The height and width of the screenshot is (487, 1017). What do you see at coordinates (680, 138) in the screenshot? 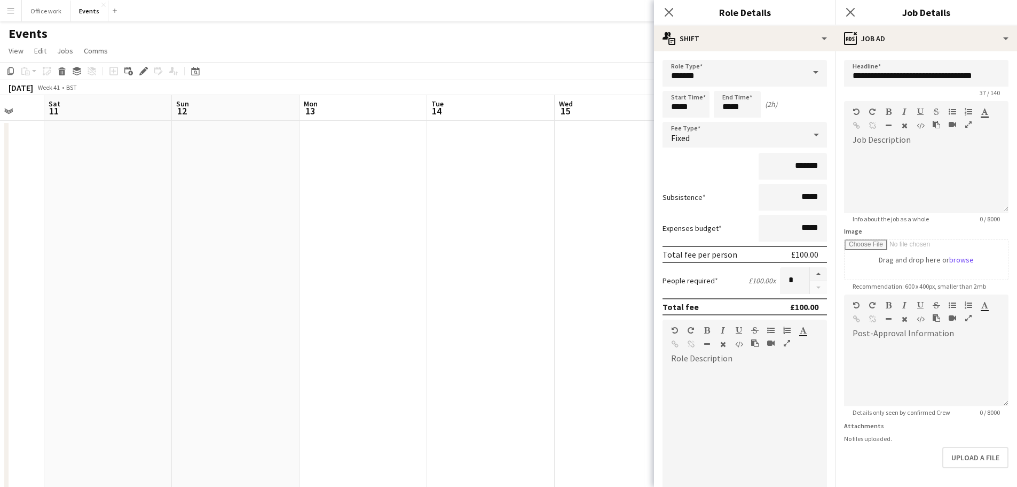
I see `span: Fixed` at bounding box center [680, 138].